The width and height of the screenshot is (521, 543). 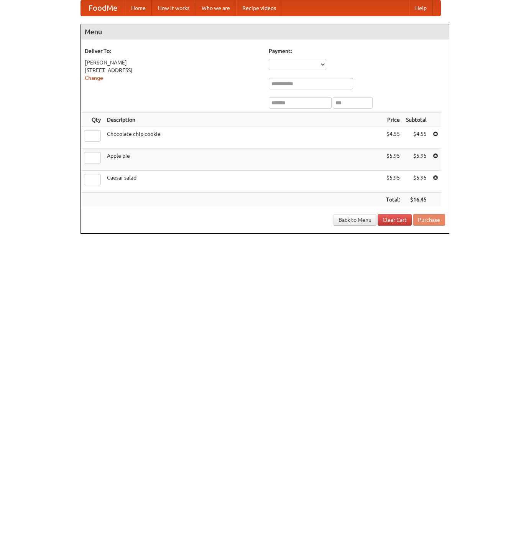 I want to click on th: Total:, so click(x=393, y=200).